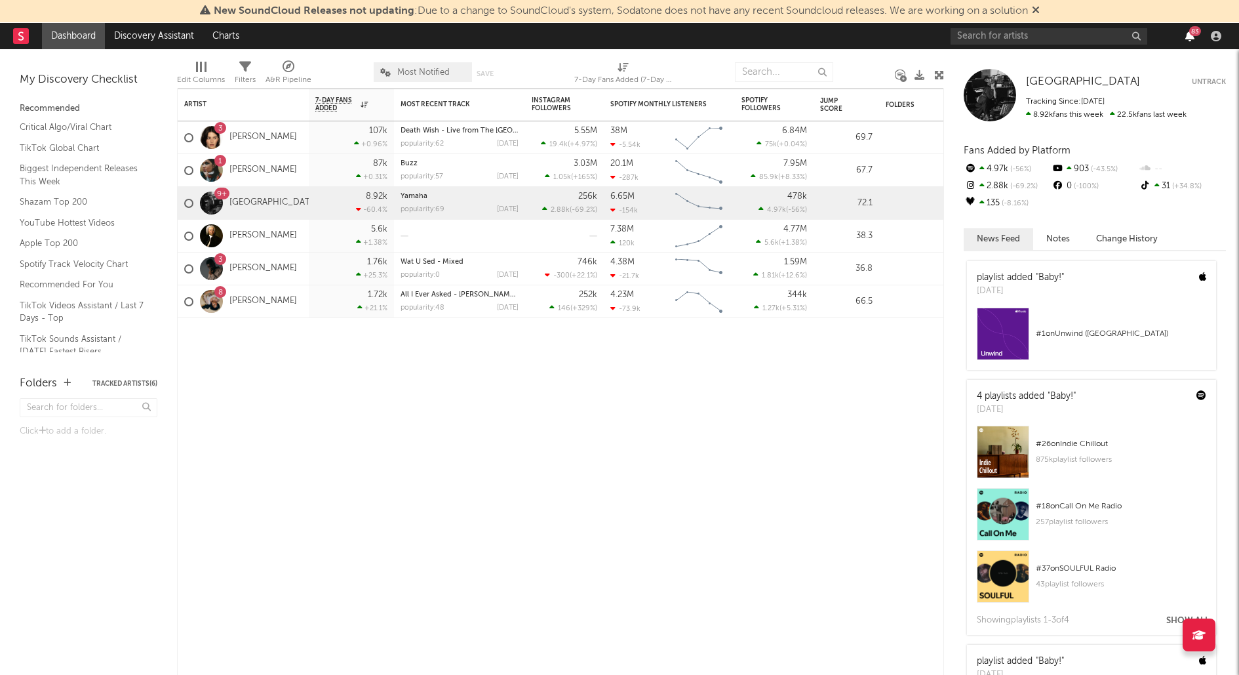 This screenshot has width=1239, height=675. What do you see at coordinates (372, 242) in the screenshot?
I see `div: +1.38 %` at bounding box center [372, 242].